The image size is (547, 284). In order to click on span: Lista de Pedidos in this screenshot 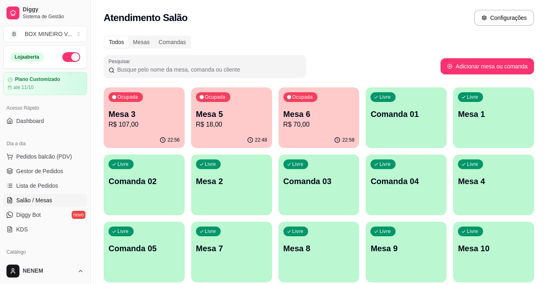, I will do `click(37, 186)`.